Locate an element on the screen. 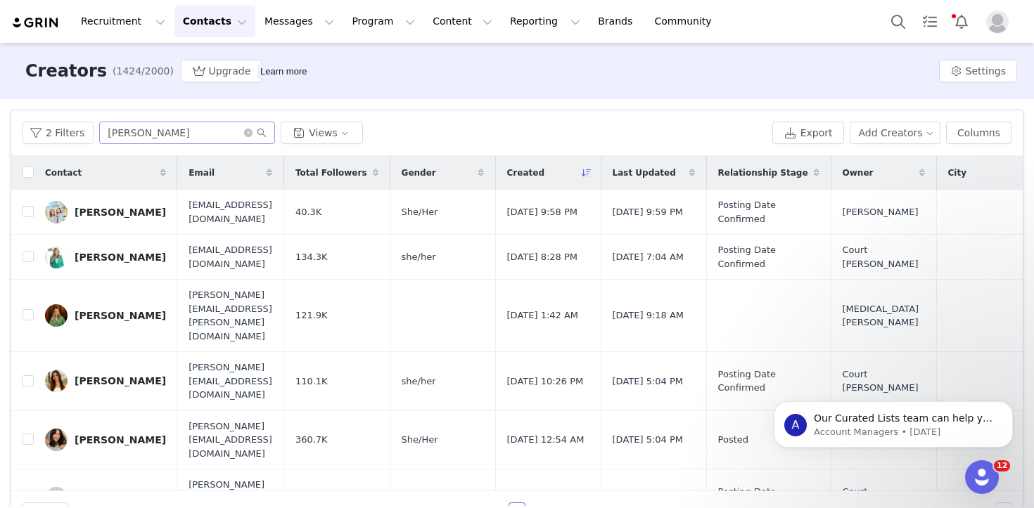 The width and height of the screenshot is (1034, 508). button: Upgrade is located at coordinates (222, 71).